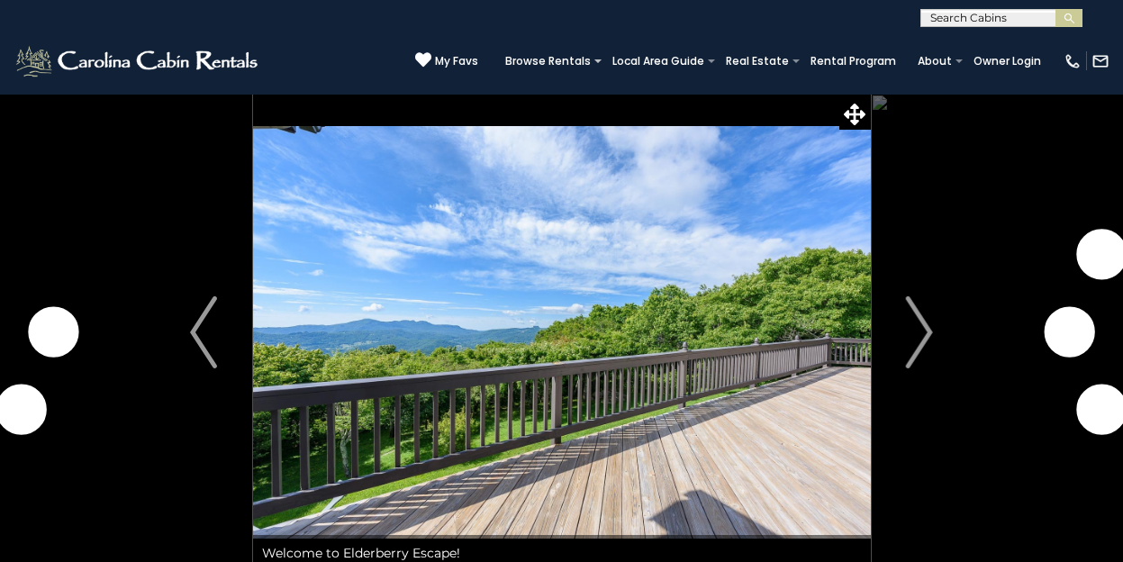 This screenshot has width=1123, height=562. What do you see at coordinates (547, 61) in the screenshot?
I see `a: Browse Rentals` at bounding box center [547, 61].